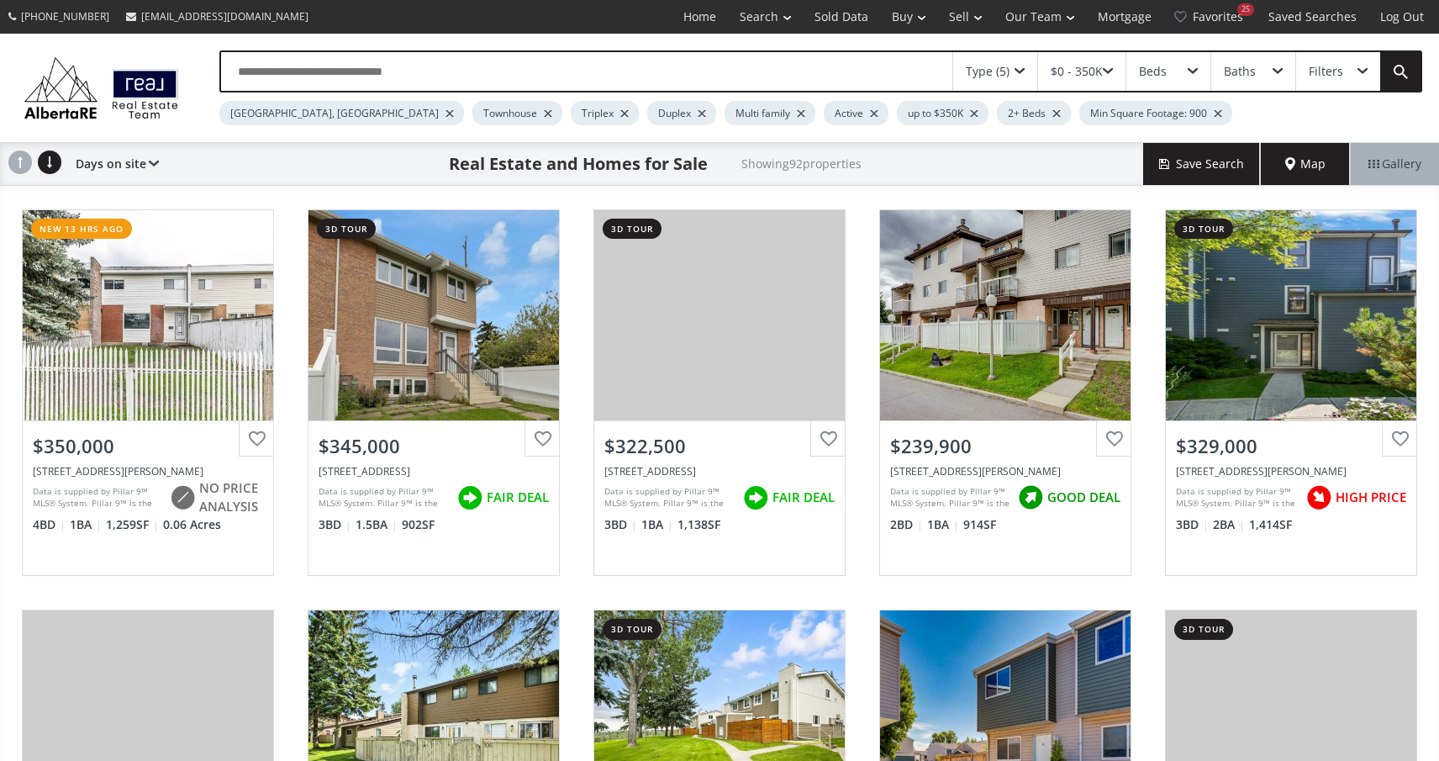  Describe the element at coordinates (856, 113) in the screenshot. I see `div: Active` at that location.